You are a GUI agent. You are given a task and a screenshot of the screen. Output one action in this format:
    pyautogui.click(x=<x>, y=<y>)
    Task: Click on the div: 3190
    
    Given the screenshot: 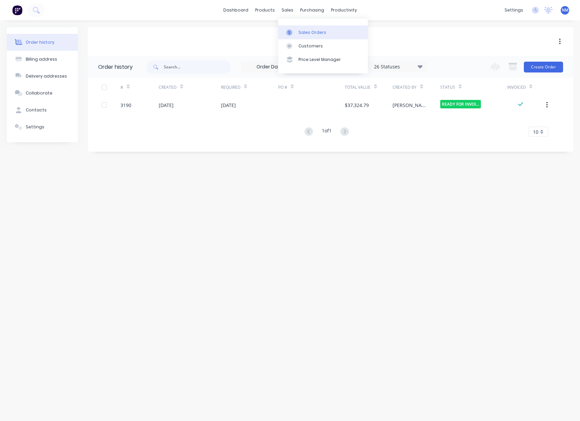 What is the action you would take?
    pyautogui.click(x=126, y=105)
    